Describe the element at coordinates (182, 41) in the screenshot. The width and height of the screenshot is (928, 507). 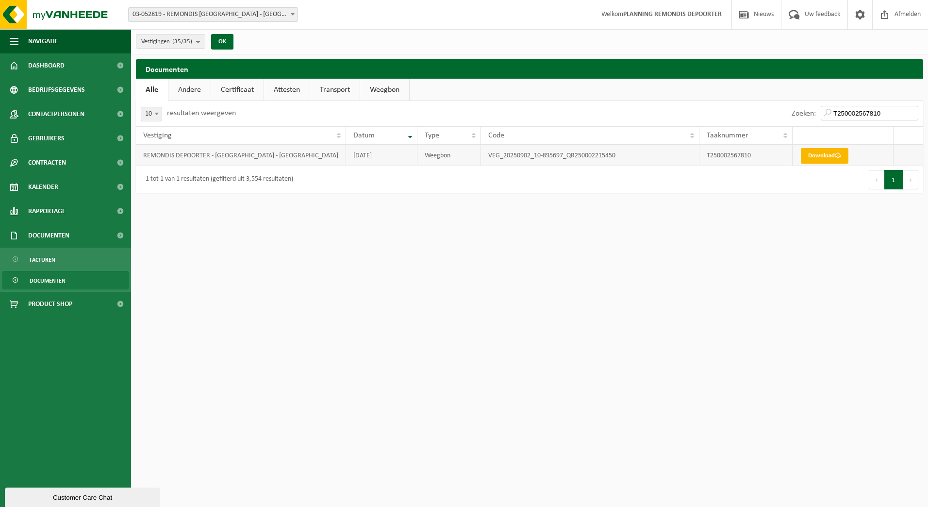
I see `count: (35/35)` at that location.